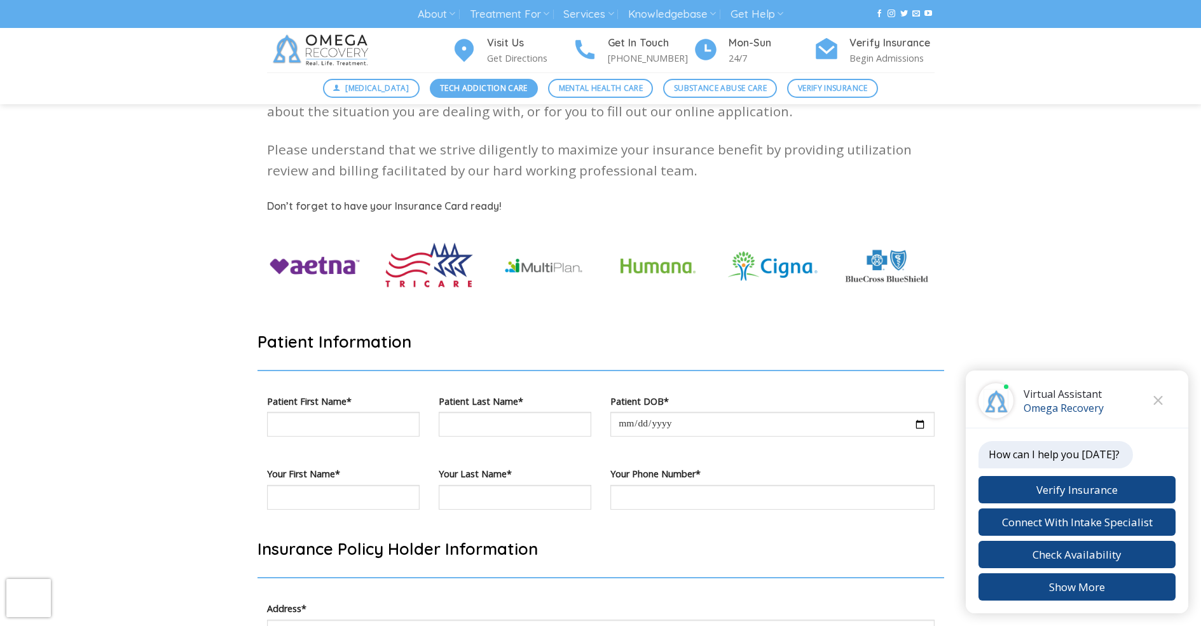  What do you see at coordinates (879, 14) in the screenshot?
I see `a: Follow on Facebook` at bounding box center [879, 14].